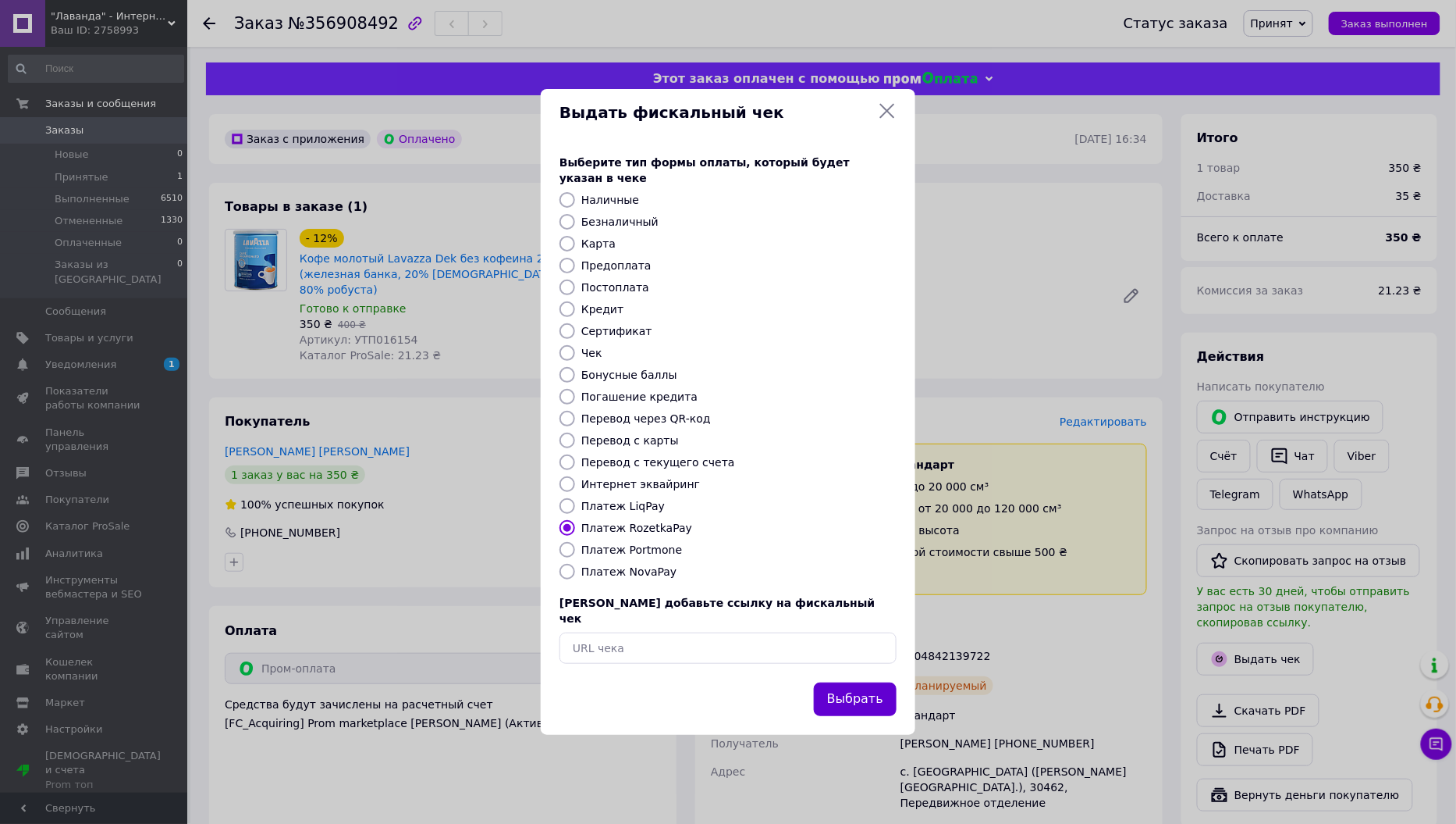  What do you see at coordinates (639, 397) in the screenshot?
I see `label: Погашение кредита` at bounding box center [639, 397].